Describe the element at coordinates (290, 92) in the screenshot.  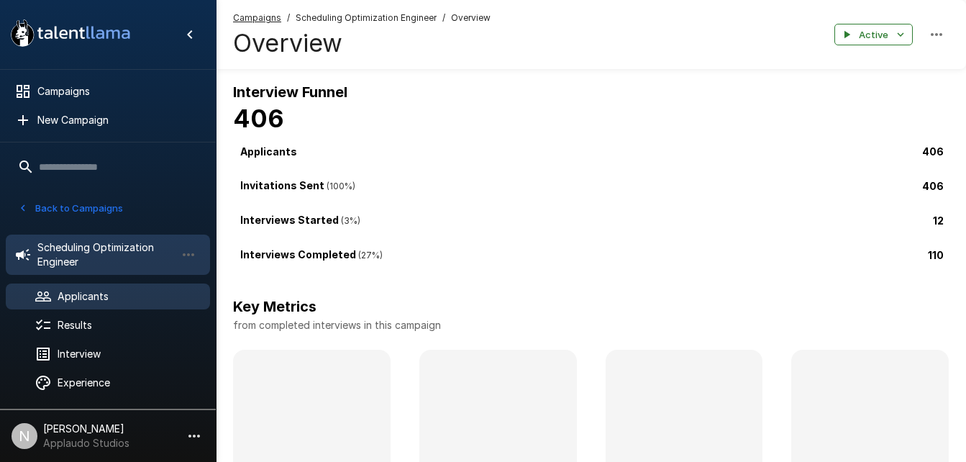
I see `b: Interview Funnel` at that location.